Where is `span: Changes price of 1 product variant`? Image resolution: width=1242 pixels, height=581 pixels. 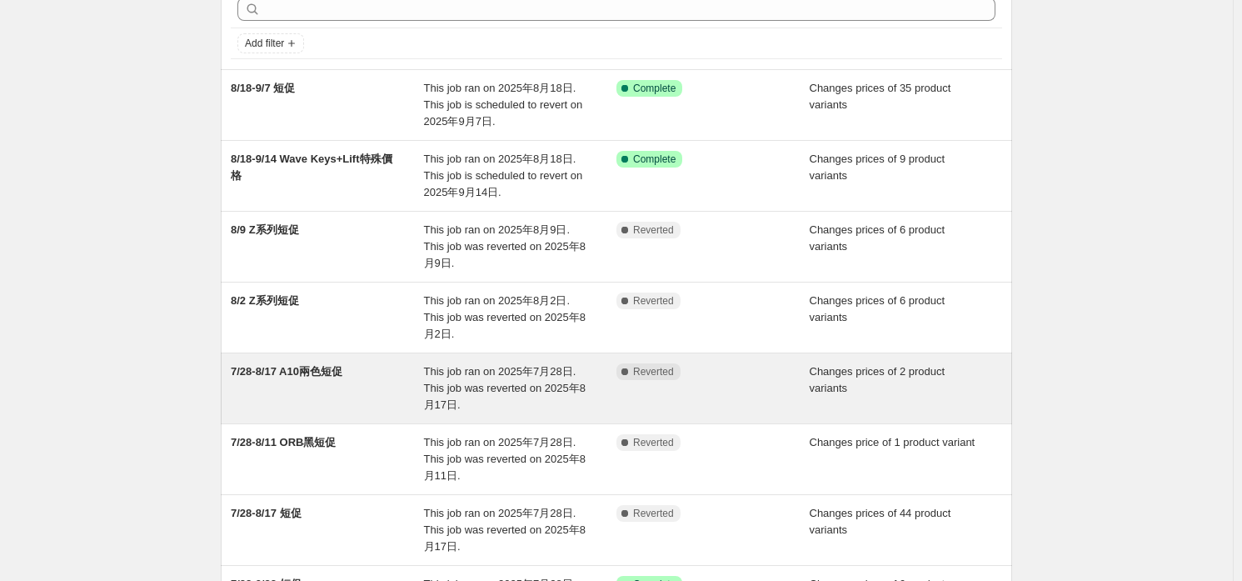 span: Changes price of 1 product variant is located at coordinates (892, 442).